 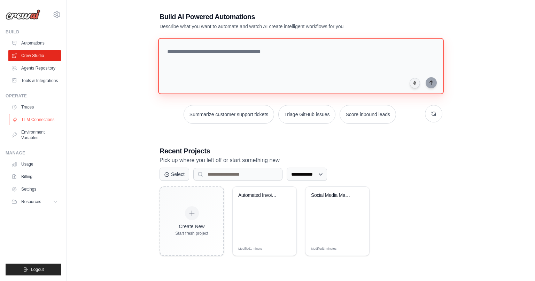 I want to click on img: Logo, so click(x=23, y=15).